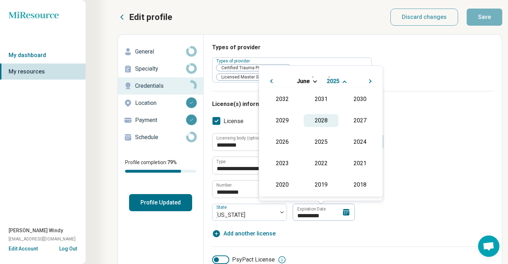 Image resolution: width=508 pixels, height=264 pixels. Describe the element at coordinates (359, 185) in the screenshot. I see `div: 2018` at that location.